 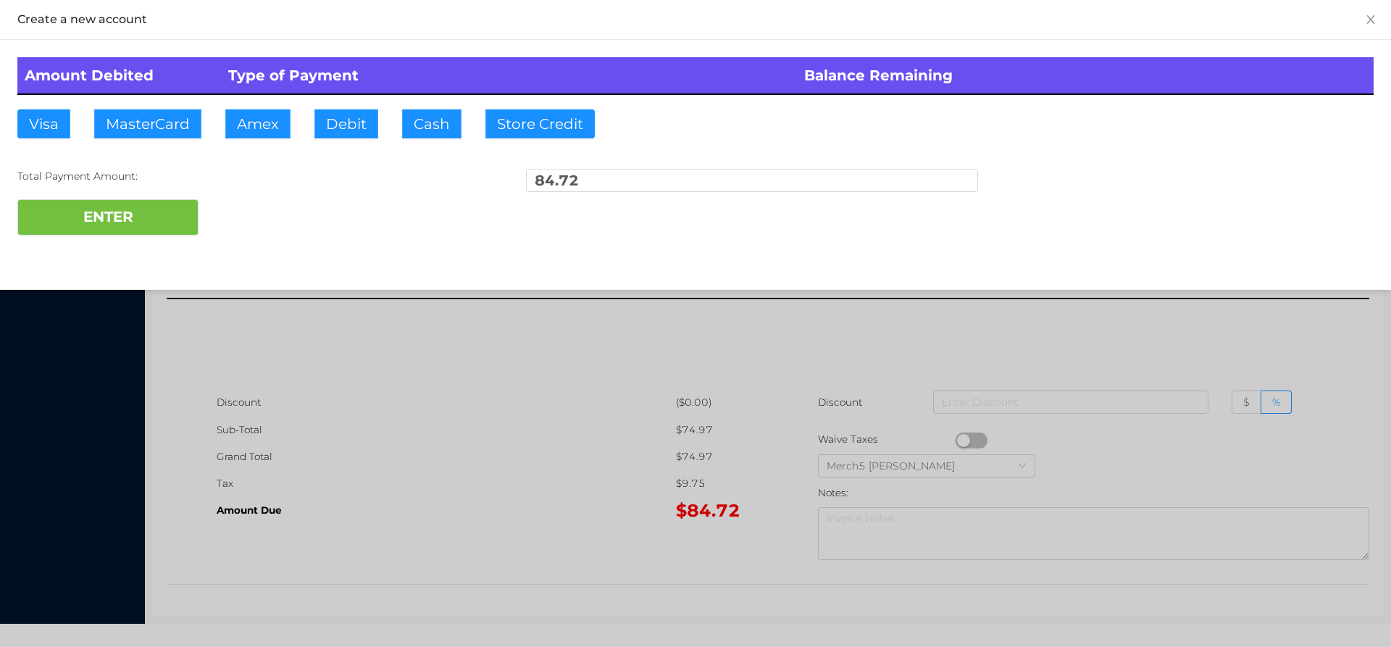 I want to click on th: Amount Debited, so click(x=119, y=75).